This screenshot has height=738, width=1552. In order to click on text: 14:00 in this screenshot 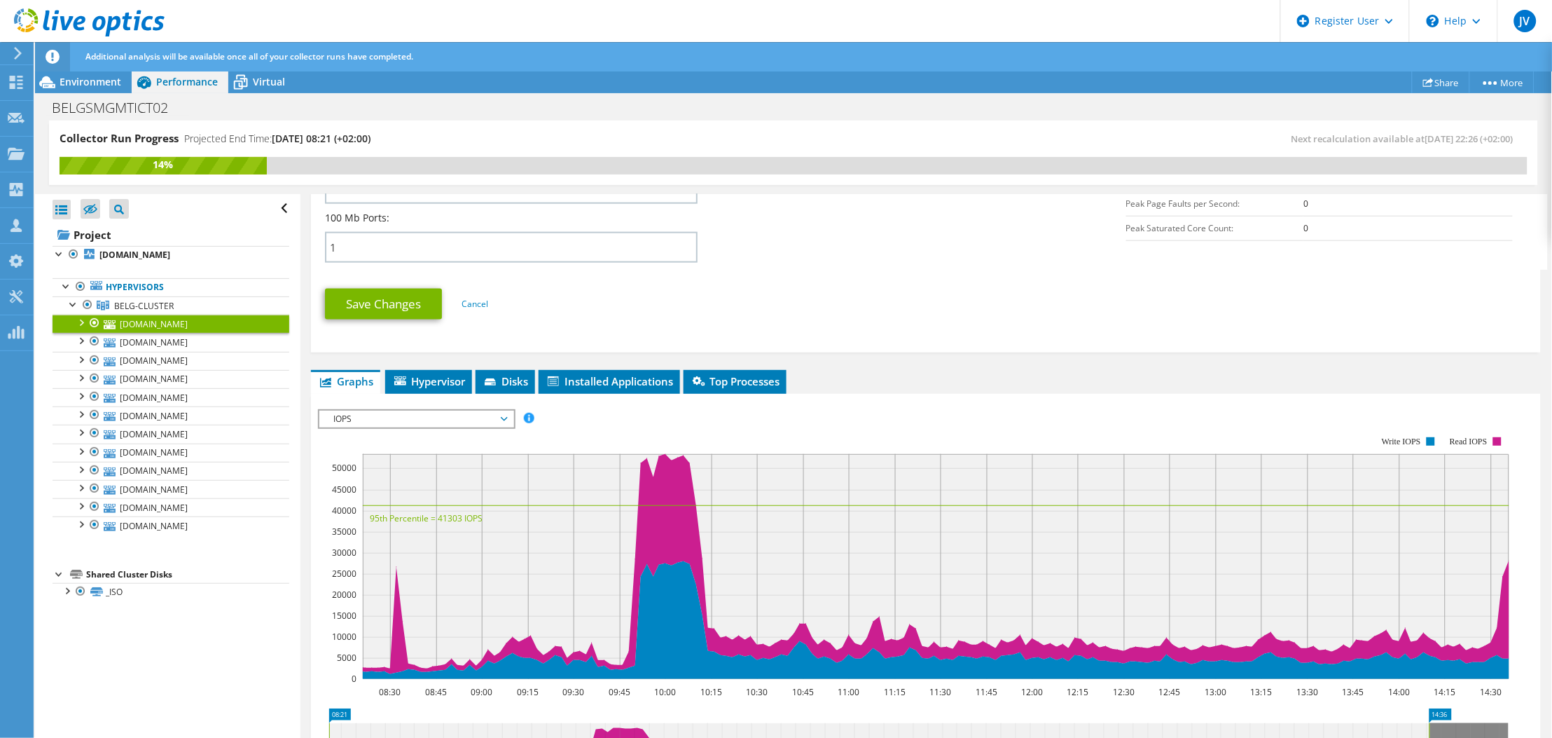, I will do `click(1400, 691)`.